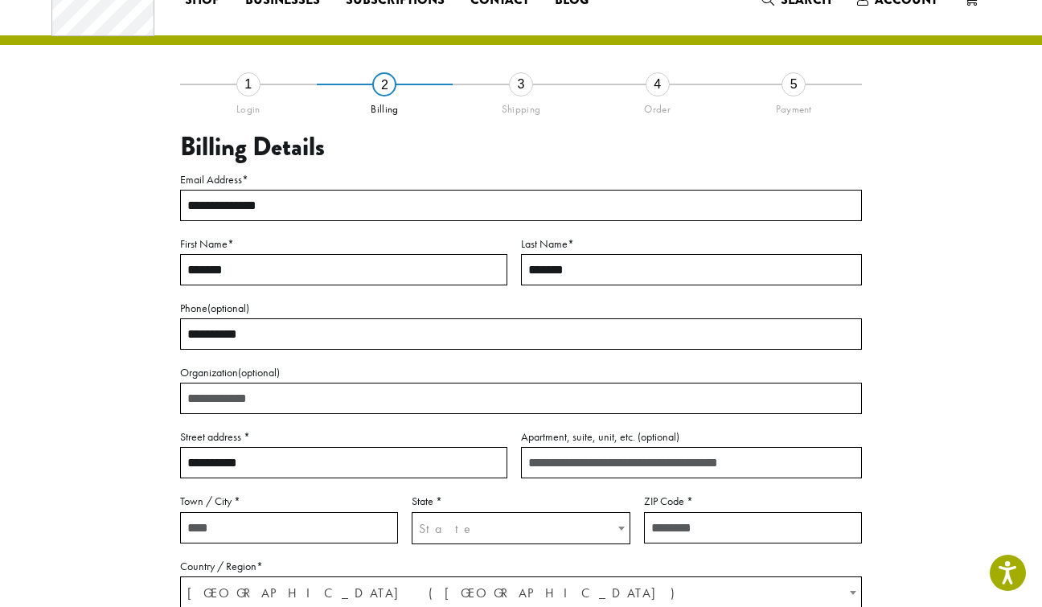 The width and height of the screenshot is (1042, 607). Describe the element at coordinates (343, 436) in the screenshot. I see `label: Street address` at that location.